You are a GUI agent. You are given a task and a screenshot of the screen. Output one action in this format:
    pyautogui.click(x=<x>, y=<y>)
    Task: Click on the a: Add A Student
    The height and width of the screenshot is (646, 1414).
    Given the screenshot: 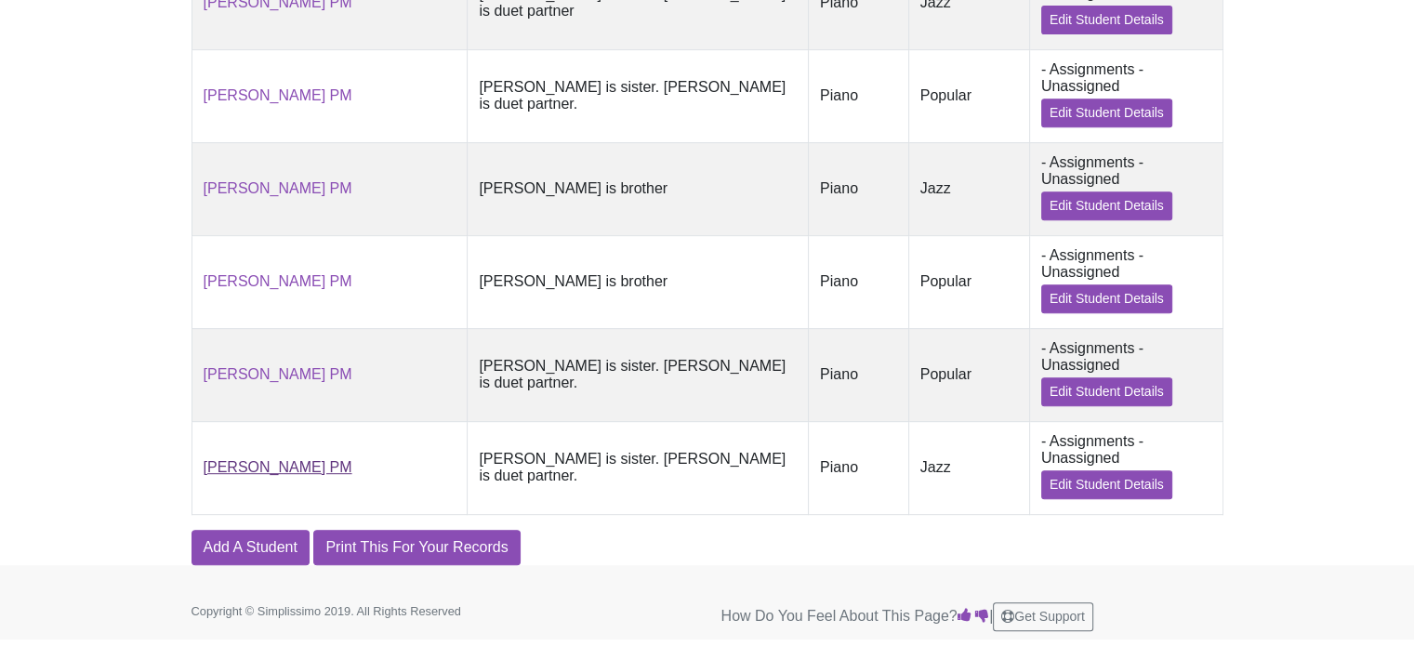 What is the action you would take?
    pyautogui.click(x=250, y=548)
    